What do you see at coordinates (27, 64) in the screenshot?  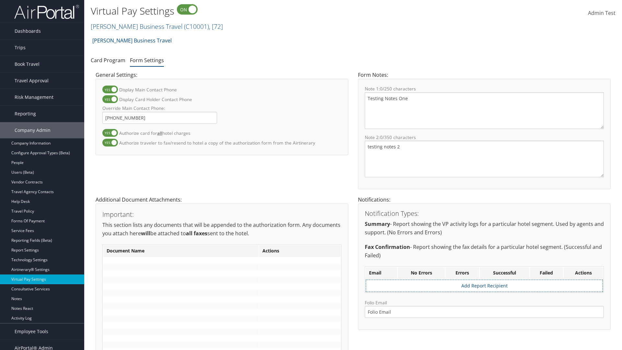 I see `span: Book Travel` at bounding box center [27, 64].